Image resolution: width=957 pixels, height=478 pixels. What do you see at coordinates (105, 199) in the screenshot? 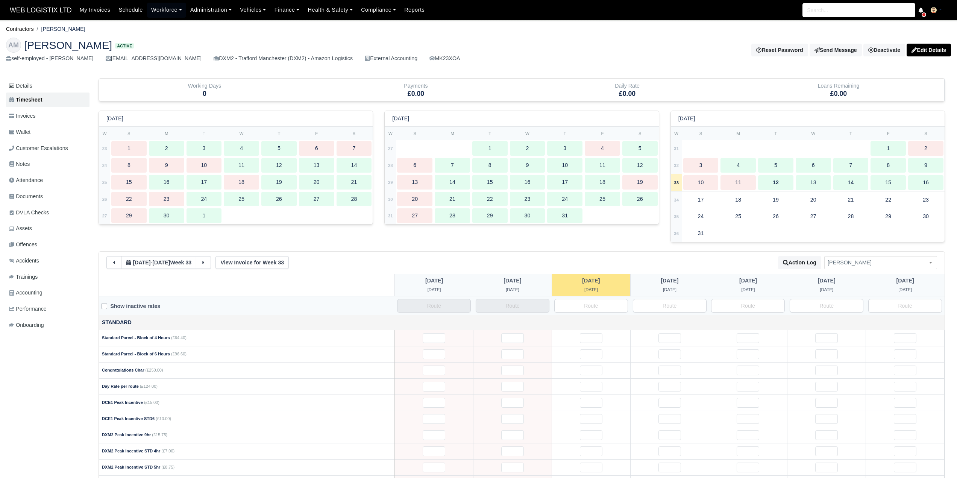
I see `strong: 26` at bounding box center [105, 199].